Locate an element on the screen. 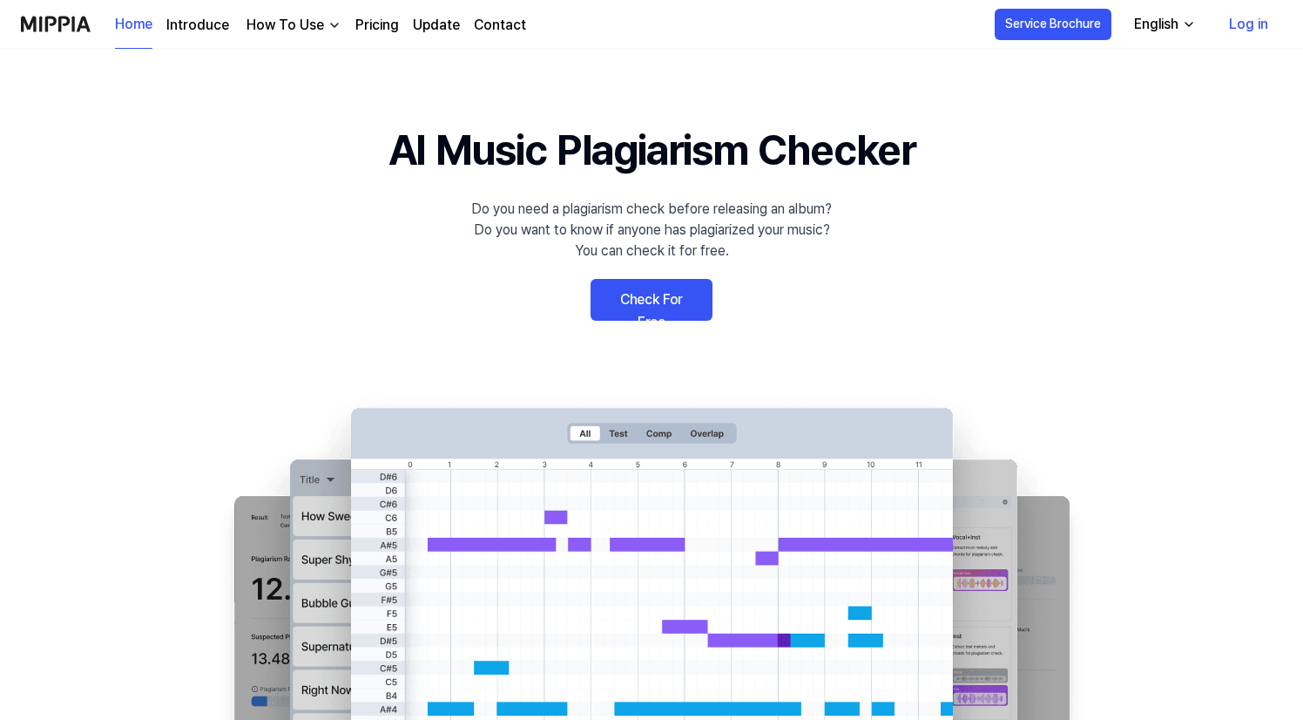 The height and width of the screenshot is (720, 1303). img: down is located at coordinates (335, 25).